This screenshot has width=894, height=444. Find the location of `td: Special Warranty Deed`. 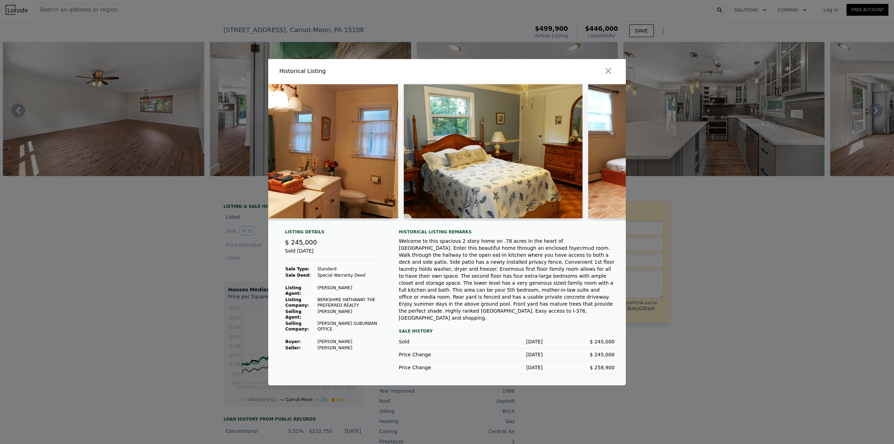

td: Special Warranty Deed is located at coordinates (349, 275).